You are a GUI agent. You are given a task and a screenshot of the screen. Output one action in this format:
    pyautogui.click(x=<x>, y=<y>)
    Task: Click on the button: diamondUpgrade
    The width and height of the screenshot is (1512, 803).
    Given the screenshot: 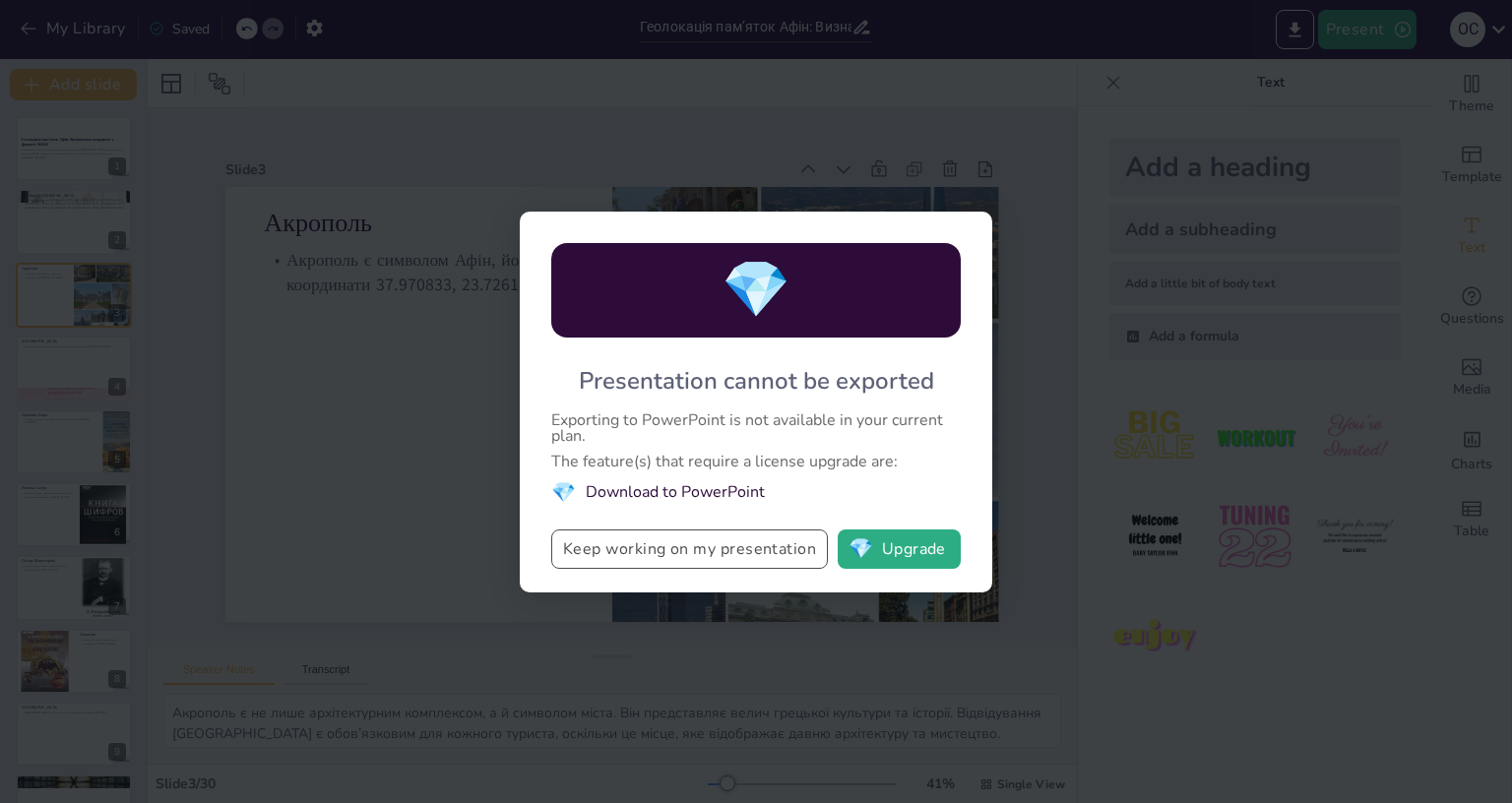 What is the action you would take?
    pyautogui.click(x=898, y=549)
    